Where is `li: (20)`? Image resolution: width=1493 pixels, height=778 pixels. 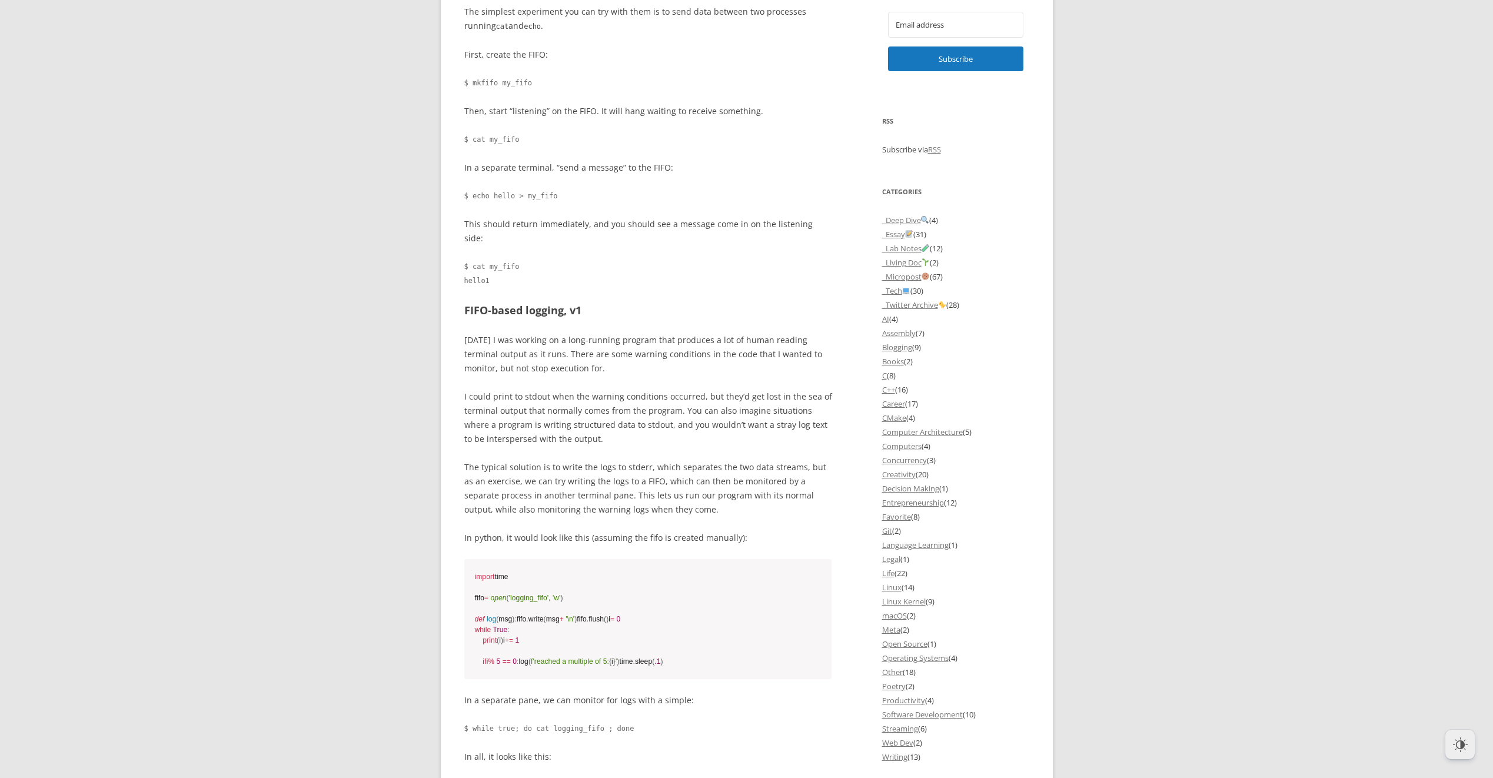 li: (20) is located at coordinates (956, 474).